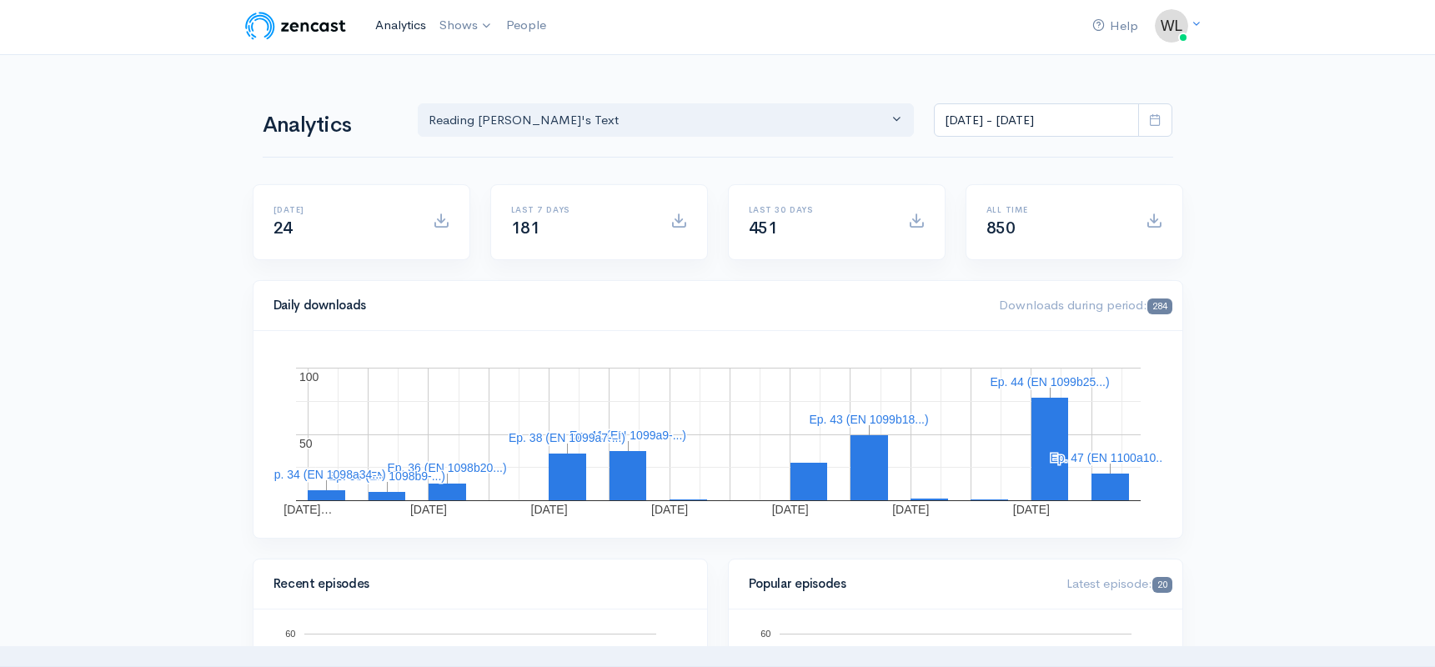  Describe the element at coordinates (1119, 583) in the screenshot. I see `span: Latest episode:` at that location.